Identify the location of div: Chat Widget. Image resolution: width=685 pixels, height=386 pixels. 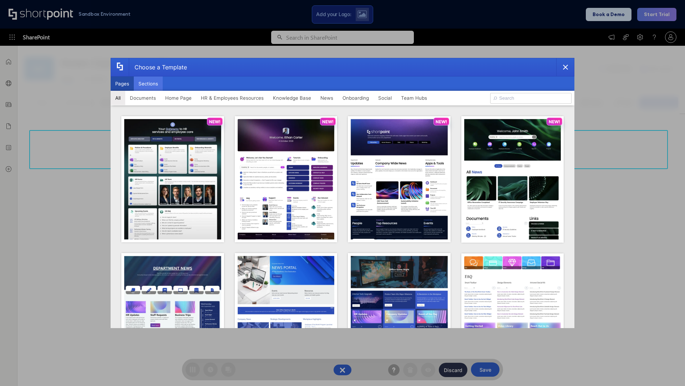
(667, 368).